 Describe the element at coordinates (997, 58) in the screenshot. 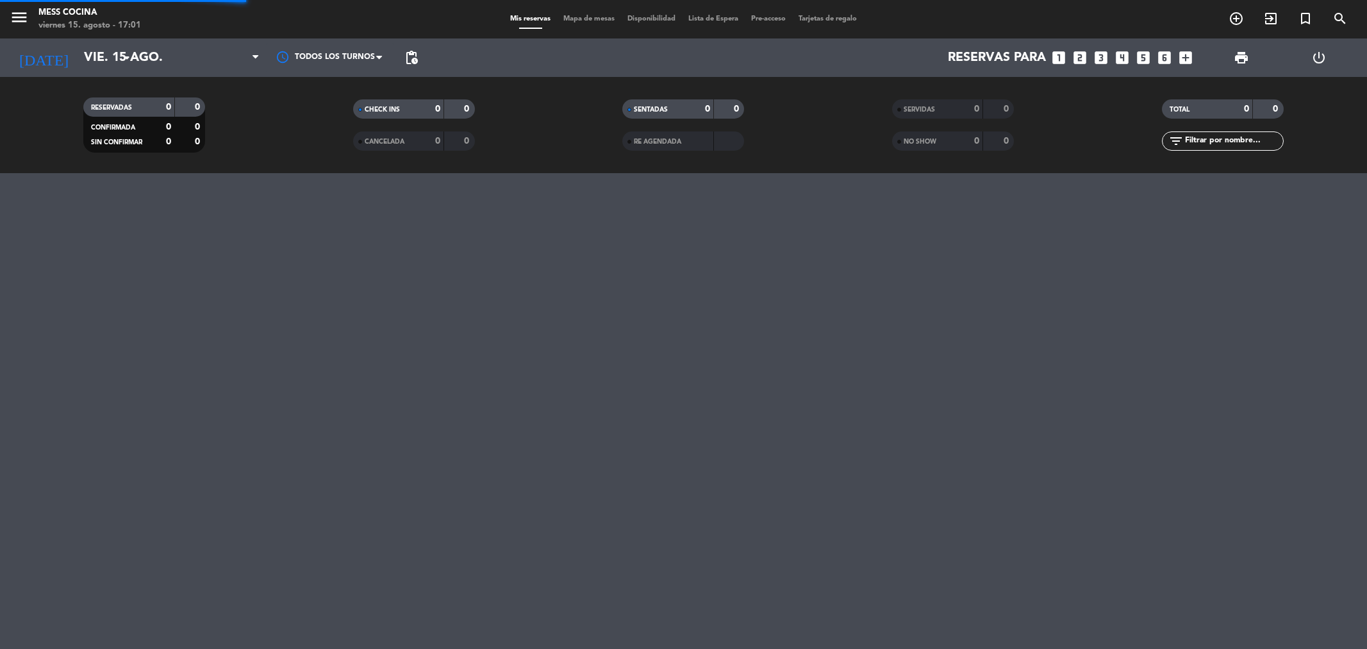

I see `span: Reservas para` at that location.